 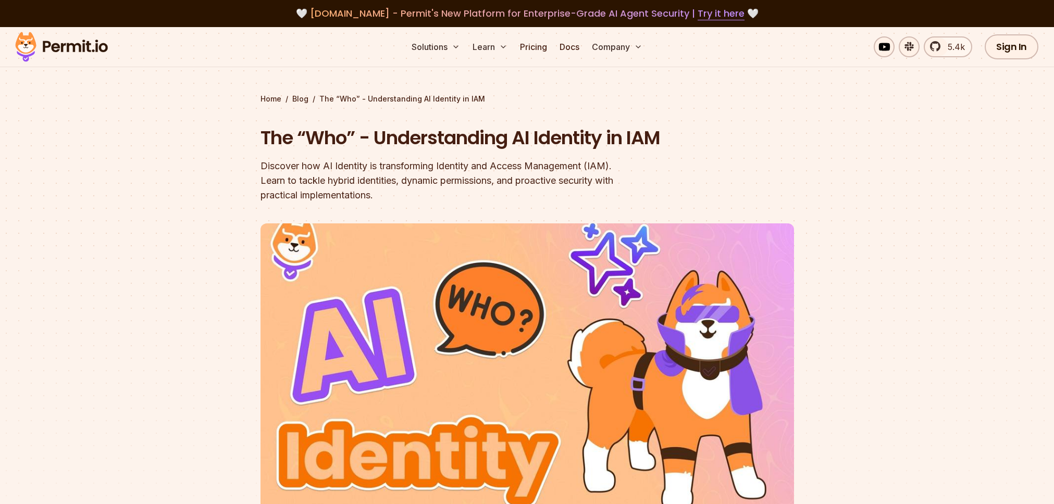 What do you see at coordinates (460, 181) in the screenshot?
I see `div: Discover how AI Identity is transforming Identity and Access Management (IAM). Learn to tackle hy...` at bounding box center [460, 181].